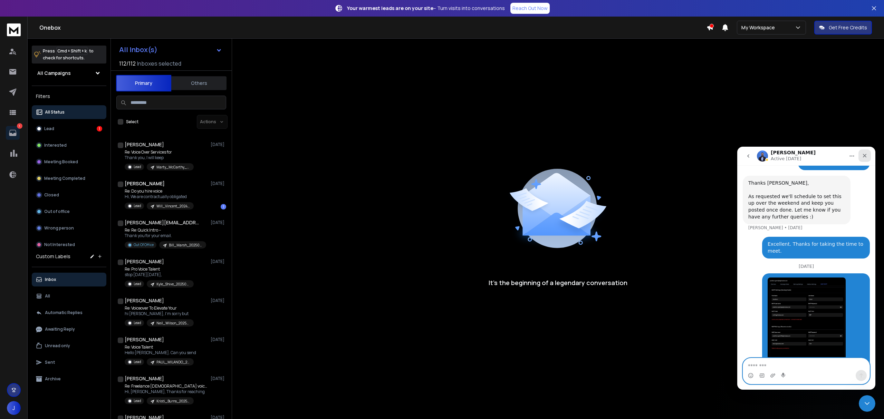  I want to click on p: Kristi_Burns_20250722, so click(173, 401).